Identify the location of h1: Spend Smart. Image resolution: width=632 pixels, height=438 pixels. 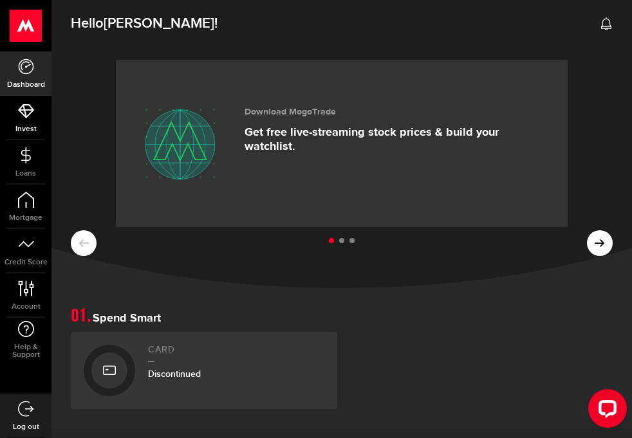
(342, 317).